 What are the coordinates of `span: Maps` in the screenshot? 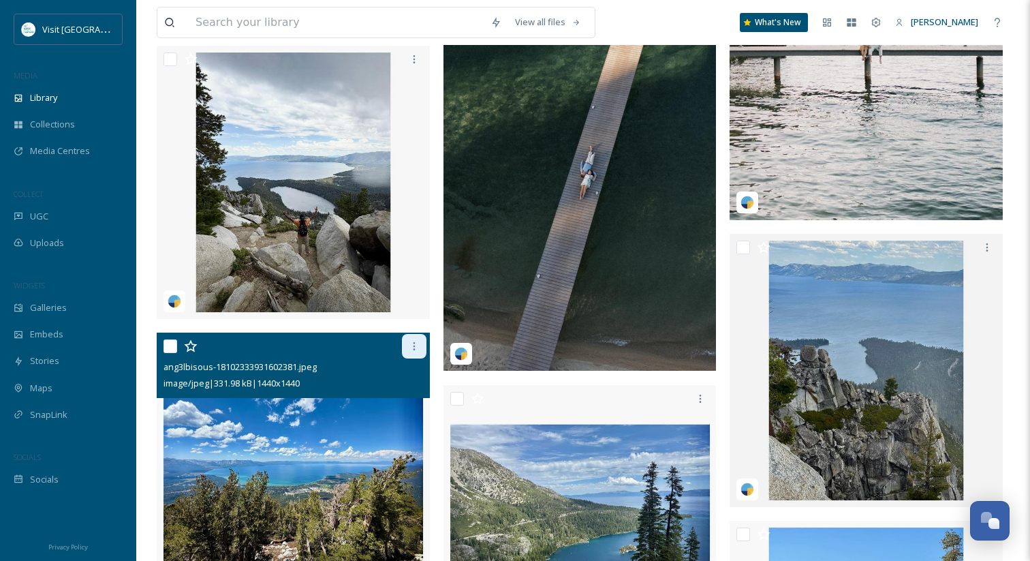 It's located at (41, 388).